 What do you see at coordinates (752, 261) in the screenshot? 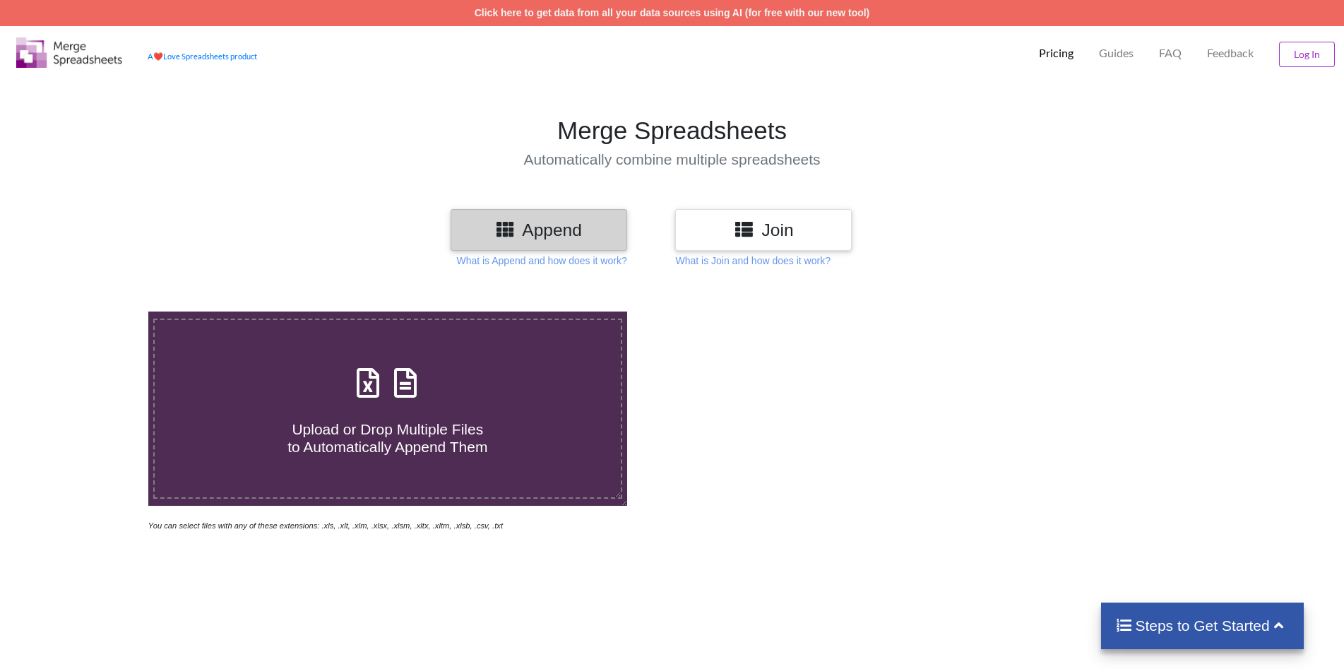
I see `p: What is Join and how does it work?` at bounding box center [752, 261].